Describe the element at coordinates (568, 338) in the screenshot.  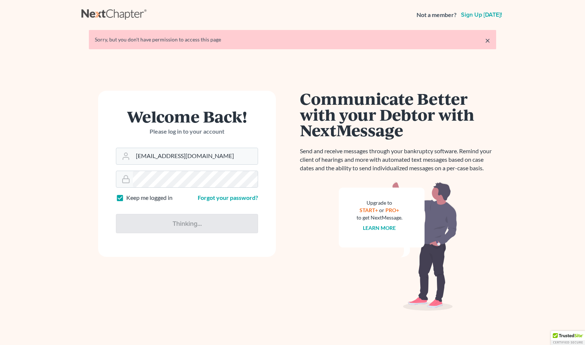
I see `div: TrustedSite Certified` at that location.